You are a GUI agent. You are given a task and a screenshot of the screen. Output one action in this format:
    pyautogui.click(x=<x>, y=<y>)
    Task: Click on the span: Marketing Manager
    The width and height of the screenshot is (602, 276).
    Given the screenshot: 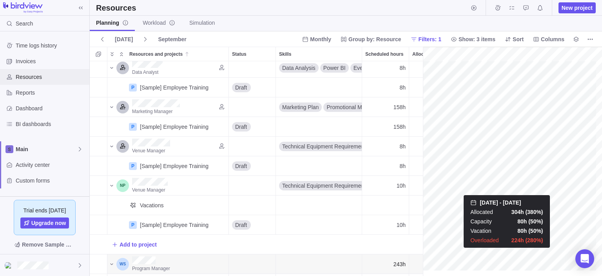 What is the action you would take?
    pyautogui.click(x=152, y=111)
    